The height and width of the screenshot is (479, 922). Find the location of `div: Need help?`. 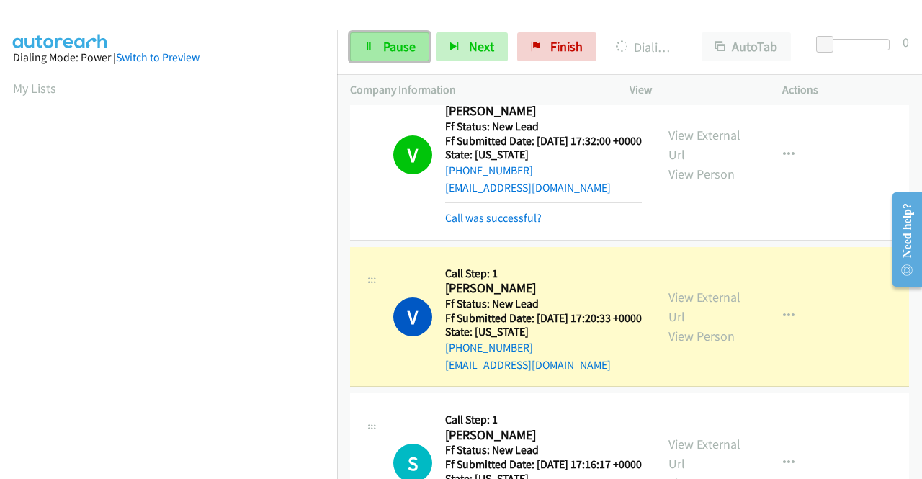

div: Need help? is located at coordinates (26, 48).